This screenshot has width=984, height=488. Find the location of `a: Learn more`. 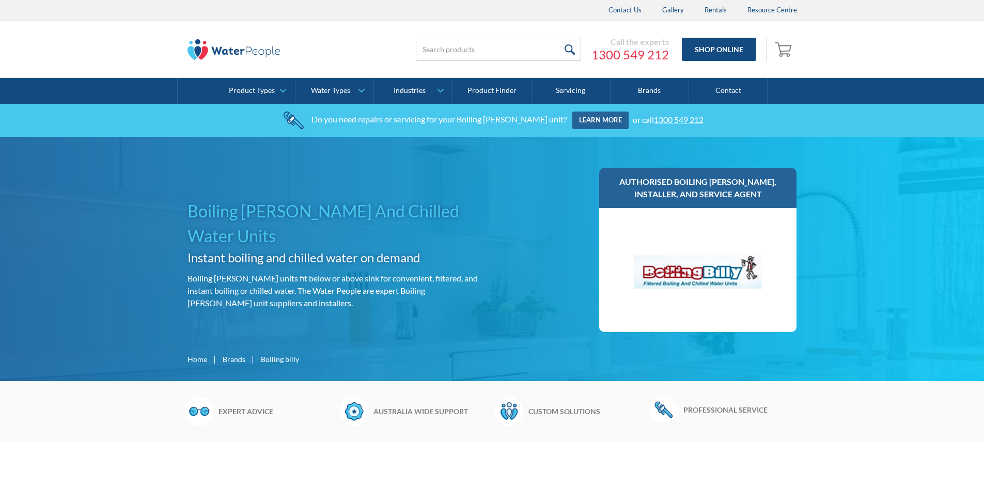

a: Learn more is located at coordinates (600, 120).